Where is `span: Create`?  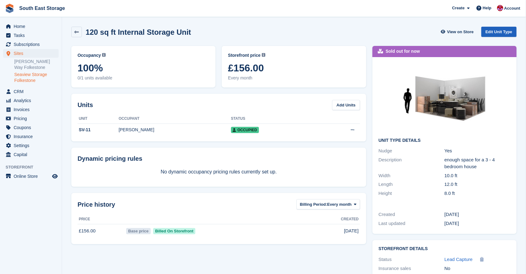
span: Create is located at coordinates (458, 8).